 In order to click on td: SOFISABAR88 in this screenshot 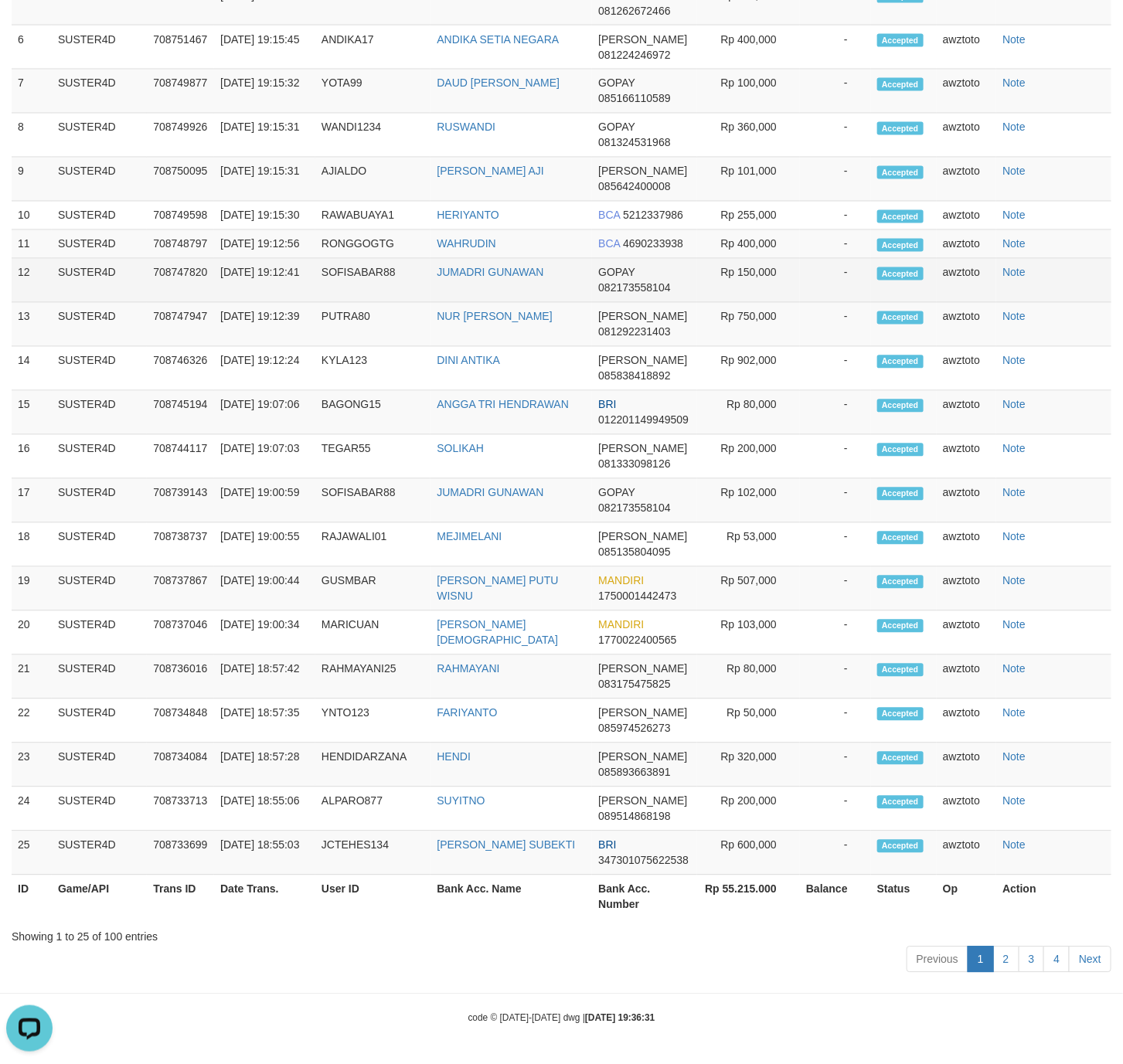, I will do `click(372, 501)`.